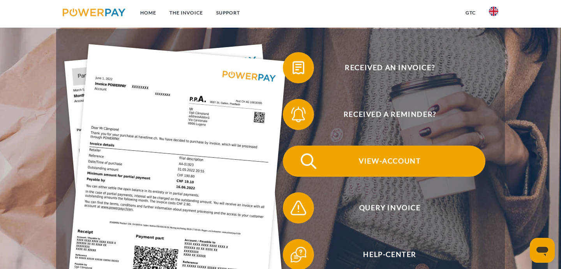 The height and width of the screenshot is (269, 561). What do you see at coordinates (384, 115) in the screenshot?
I see `a: Received a reminder?` at bounding box center [384, 115].